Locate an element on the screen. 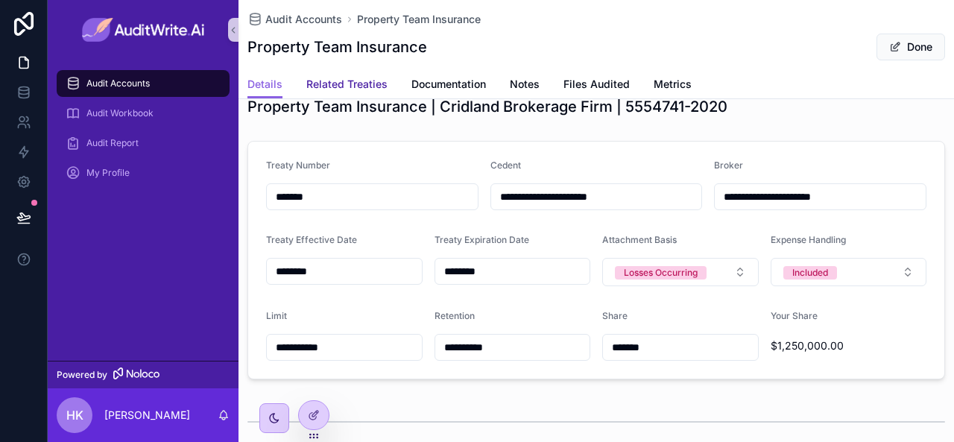 The height and width of the screenshot is (442, 954). a: Audit Report is located at coordinates (143, 143).